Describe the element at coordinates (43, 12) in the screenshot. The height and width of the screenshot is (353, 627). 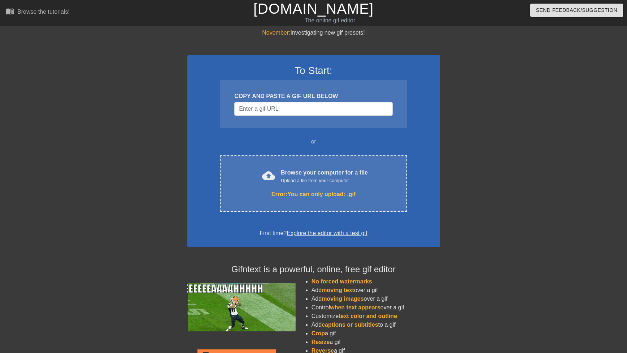
I see `div: Browse the tutorials!` at that location.